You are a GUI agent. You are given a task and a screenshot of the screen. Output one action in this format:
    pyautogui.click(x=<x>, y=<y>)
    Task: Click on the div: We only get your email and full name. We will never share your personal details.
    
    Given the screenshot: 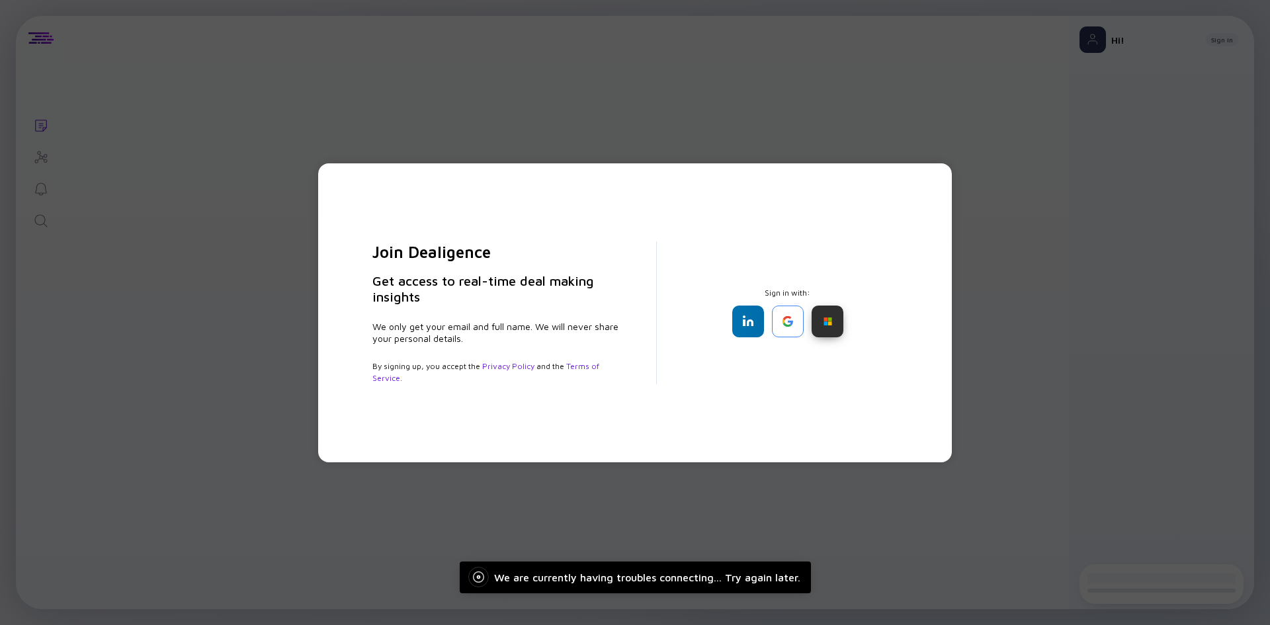 What is the action you would take?
    pyautogui.click(x=498, y=333)
    